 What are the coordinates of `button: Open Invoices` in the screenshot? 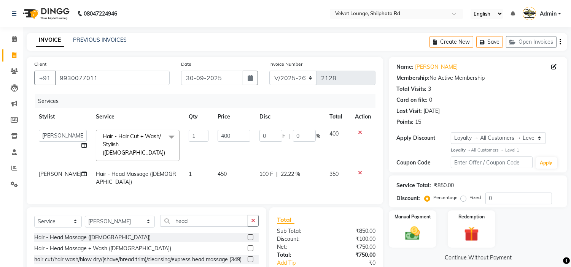 It's located at (531, 42).